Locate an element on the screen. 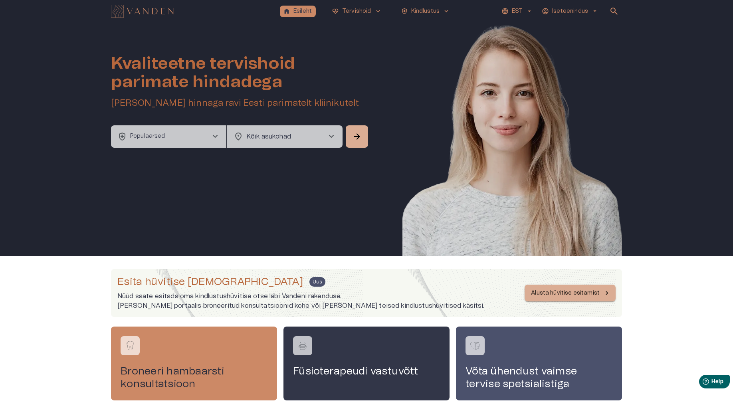  img: Broneeri hambaarsti konsultatsioon logo is located at coordinates (130, 346).